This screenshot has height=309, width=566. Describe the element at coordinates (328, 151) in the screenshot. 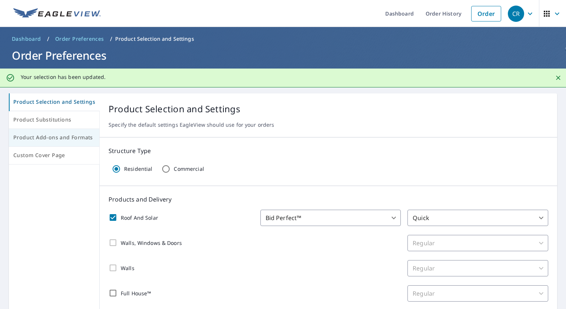

I see `p: Structure Type` at that location.